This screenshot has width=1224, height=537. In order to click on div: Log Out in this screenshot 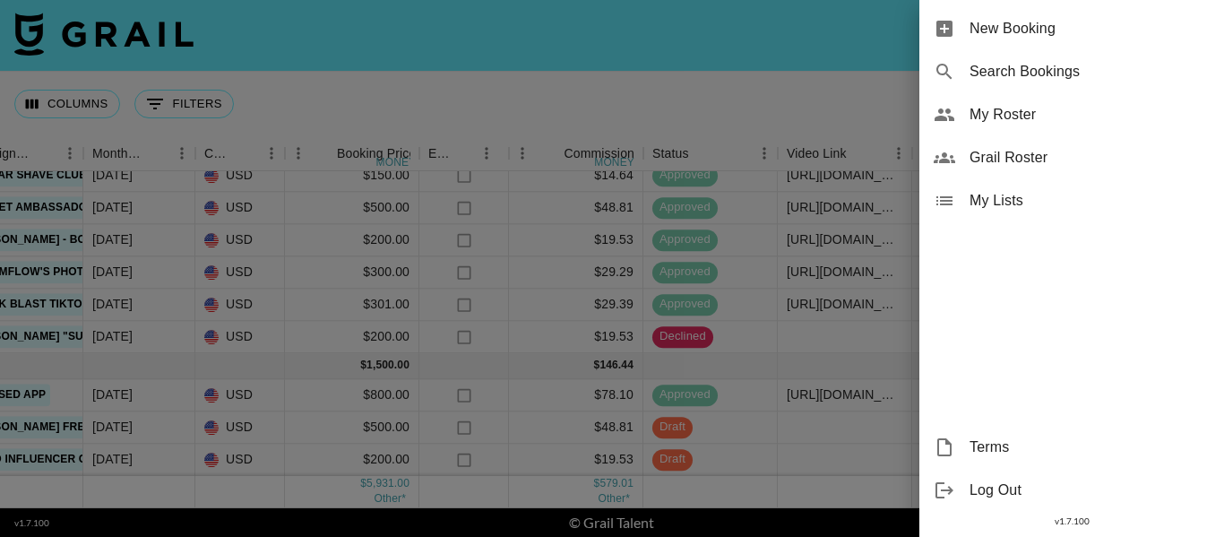, I will do `click(1072, 490)`.